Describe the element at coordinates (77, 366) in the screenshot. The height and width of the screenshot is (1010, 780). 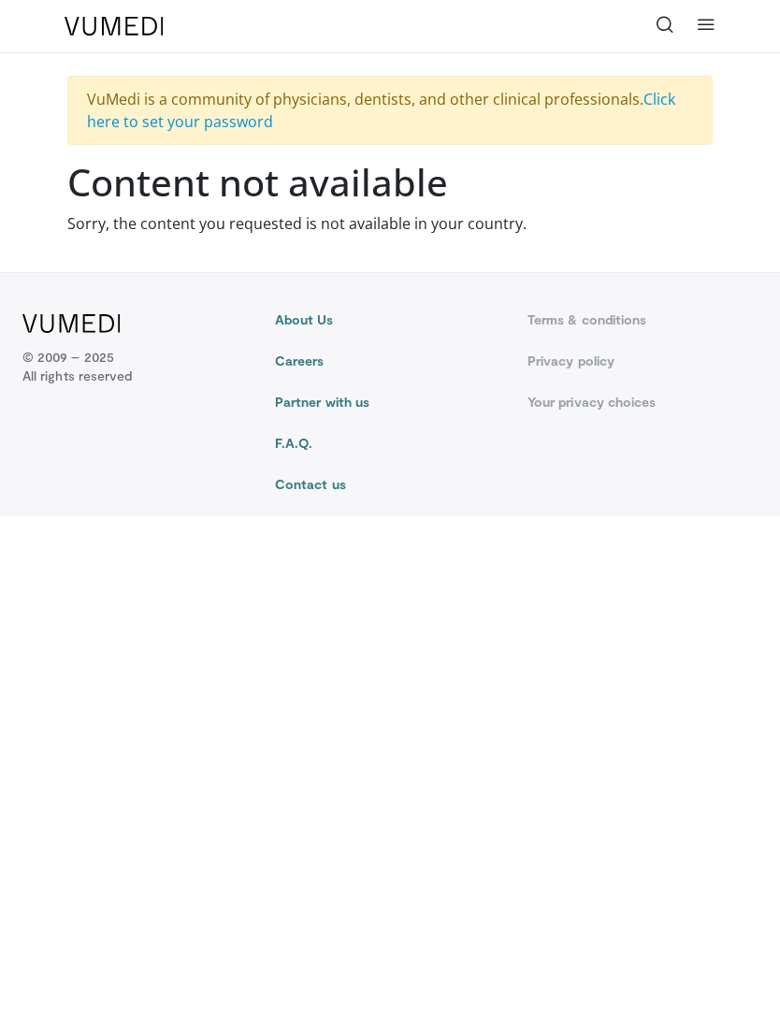
I see `p: © 2009 – 2025` at that location.